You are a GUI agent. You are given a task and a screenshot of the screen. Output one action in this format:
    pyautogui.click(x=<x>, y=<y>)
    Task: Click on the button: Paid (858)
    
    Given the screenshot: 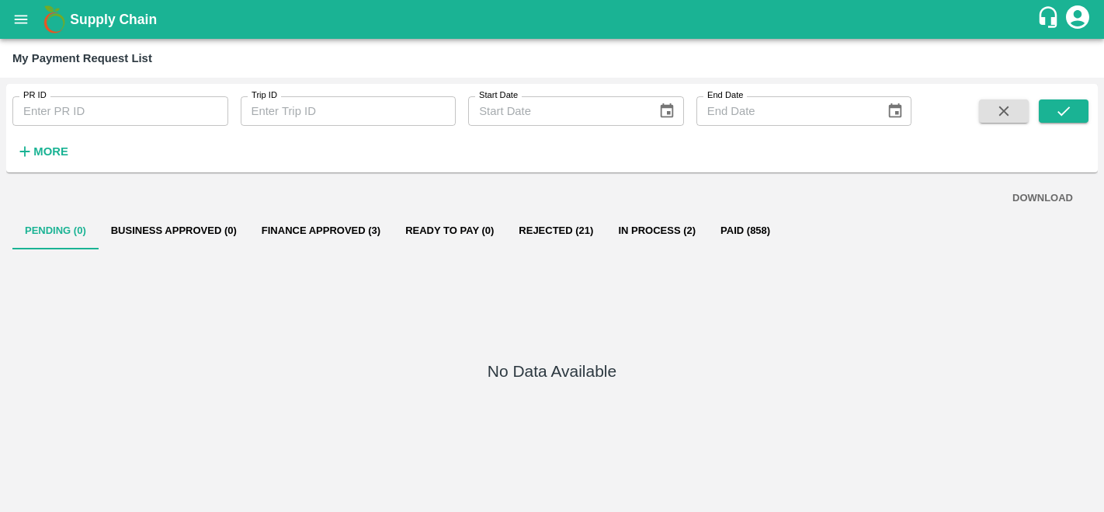 What is the action you would take?
    pyautogui.click(x=746, y=231)
    